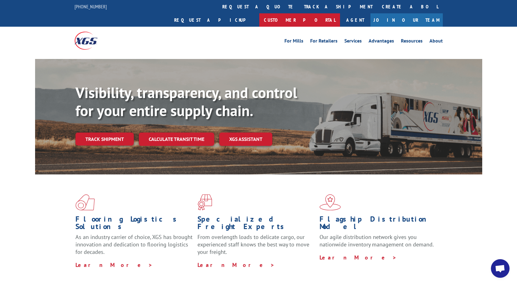 This screenshot has width=517, height=284. What do you see at coordinates (406, 20) in the screenshot?
I see `a: Join Our Team` at bounding box center [406, 20].